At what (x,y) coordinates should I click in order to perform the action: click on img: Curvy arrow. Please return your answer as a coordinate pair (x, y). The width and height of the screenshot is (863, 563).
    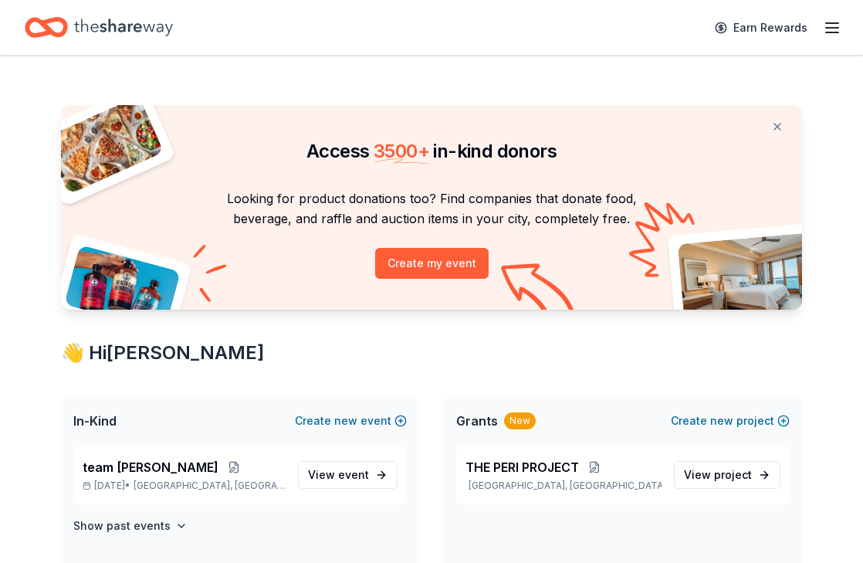
    Looking at the image, I should click on (539, 292).